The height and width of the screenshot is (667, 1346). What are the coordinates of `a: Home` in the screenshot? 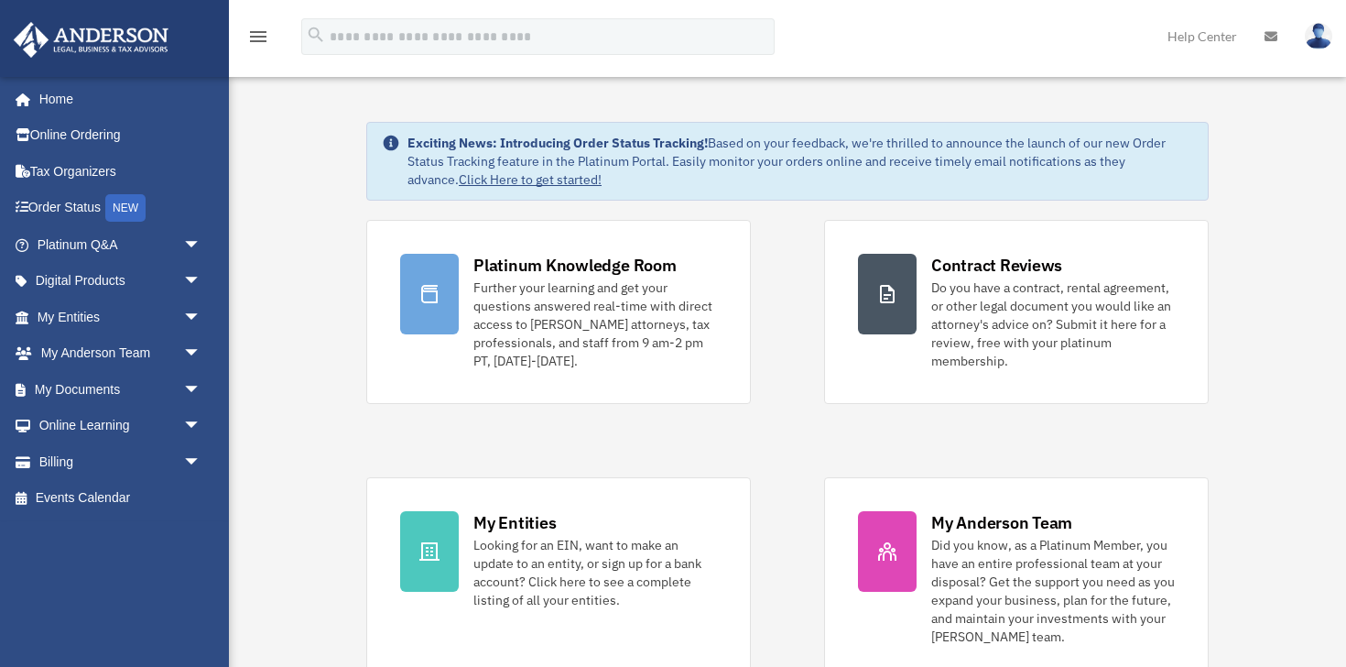 It's located at (116, 99).